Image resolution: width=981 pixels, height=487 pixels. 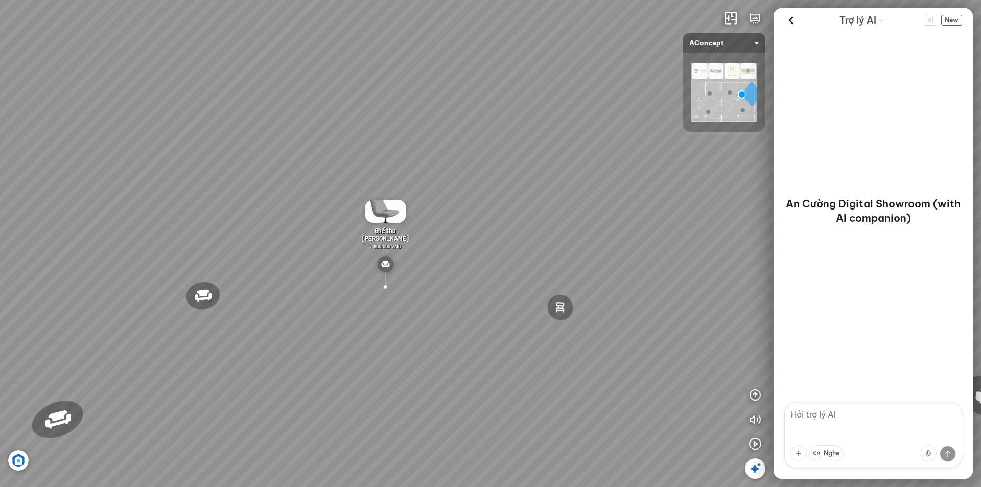 What do you see at coordinates (18, 460) in the screenshot?
I see `img: Artboard_6_4x_1_F4RHW9YJWHU.jpg` at bounding box center [18, 460].